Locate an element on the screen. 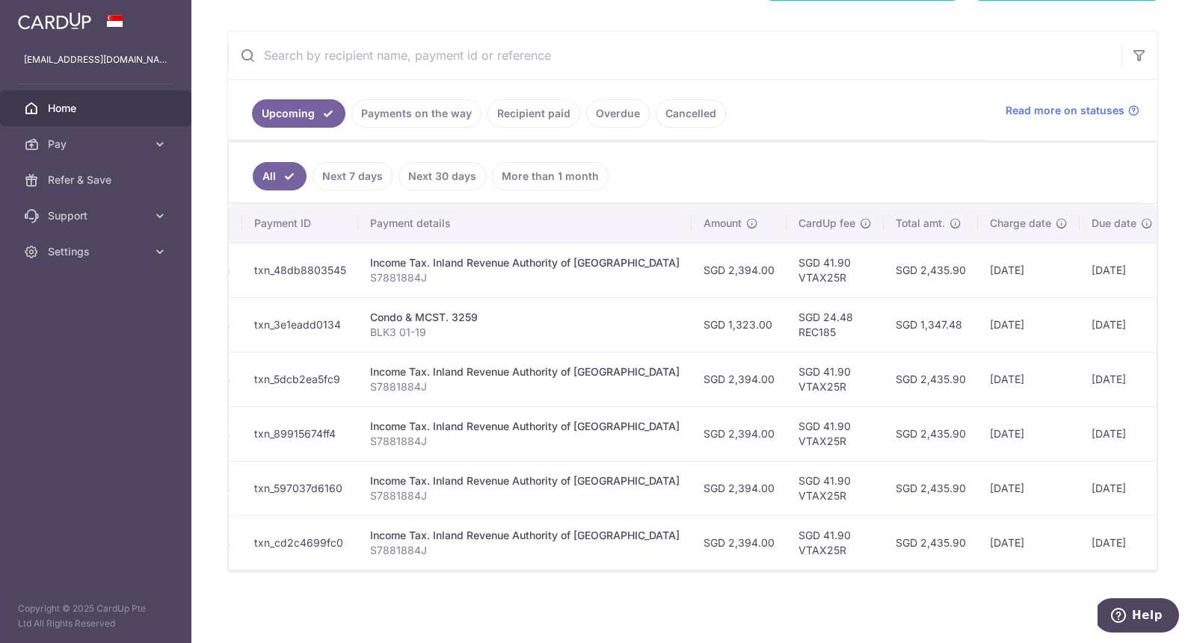 The height and width of the screenshot is (643, 1194). td: txn_597037d6160 is located at coordinates (300, 488).